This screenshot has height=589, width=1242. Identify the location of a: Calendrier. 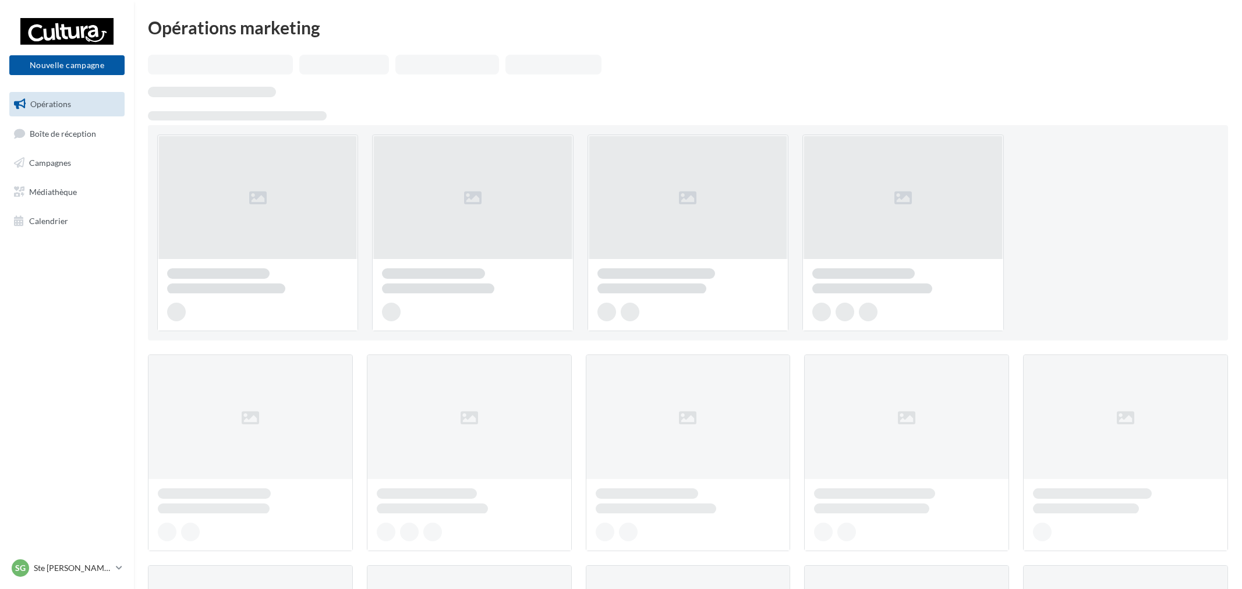
(67, 221).